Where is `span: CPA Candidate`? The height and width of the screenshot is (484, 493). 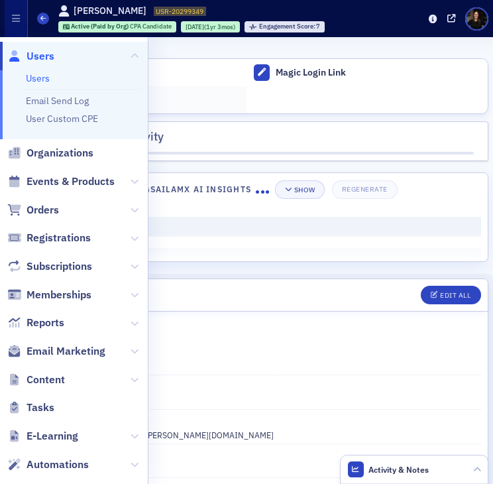
span: CPA Candidate is located at coordinates (151, 26).